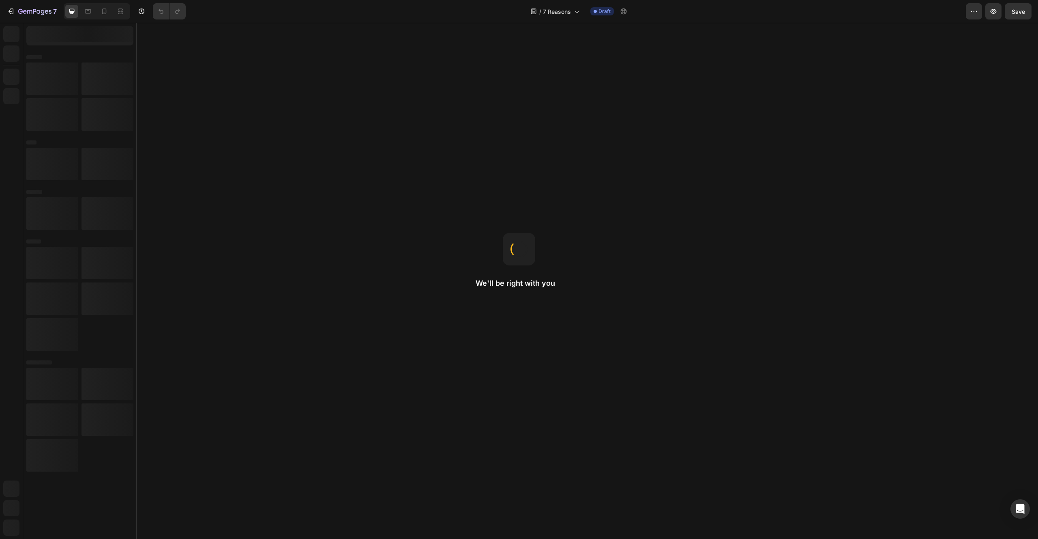 This screenshot has height=539, width=1038. I want to click on div: Open Intercom Messenger, so click(1020, 509).